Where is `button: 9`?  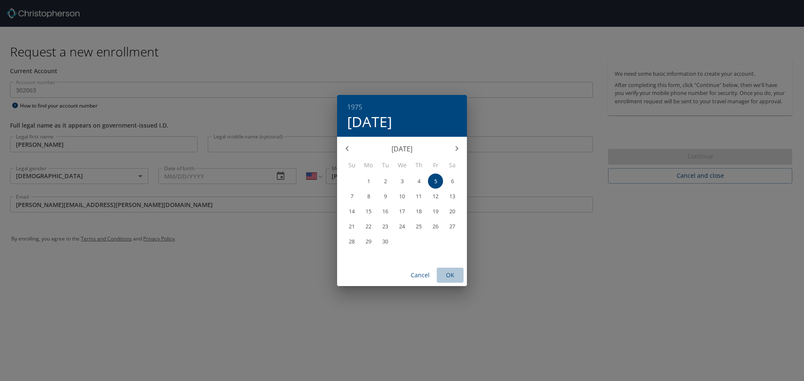
button: 9 is located at coordinates (385, 196).